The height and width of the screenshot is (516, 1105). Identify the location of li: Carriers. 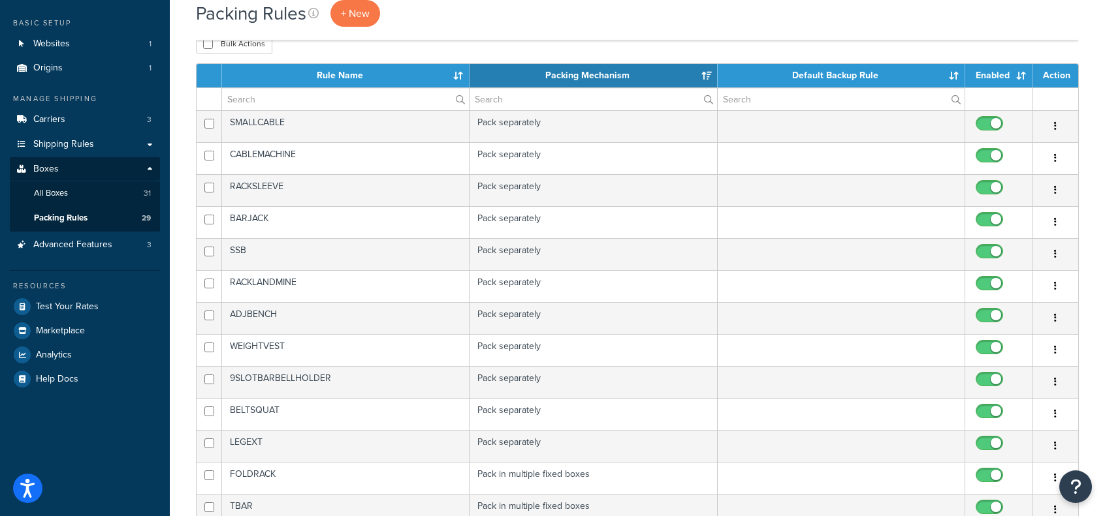
(85, 119).